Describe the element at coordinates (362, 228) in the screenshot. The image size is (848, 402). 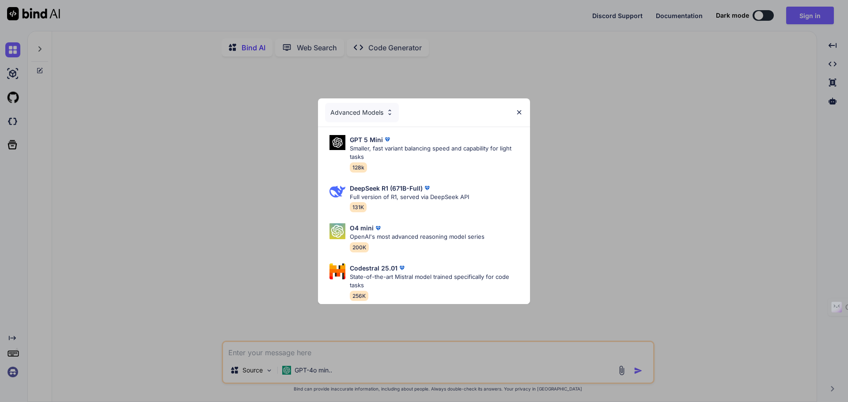
I see `p: O4 mini` at that location.